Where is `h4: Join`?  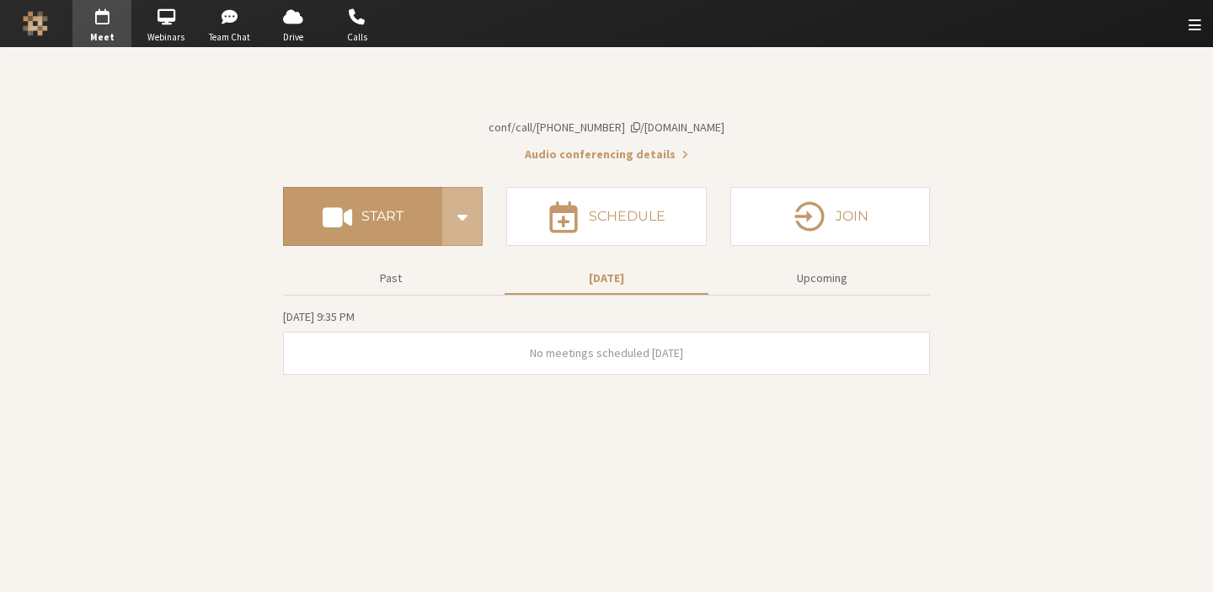 h4: Join is located at coordinates (851, 216).